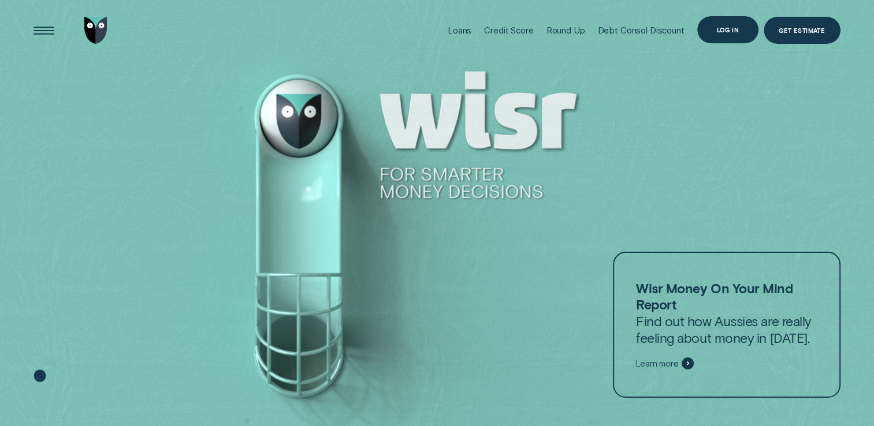 This screenshot has width=874, height=426. I want to click on button: Open Menu, so click(44, 31).